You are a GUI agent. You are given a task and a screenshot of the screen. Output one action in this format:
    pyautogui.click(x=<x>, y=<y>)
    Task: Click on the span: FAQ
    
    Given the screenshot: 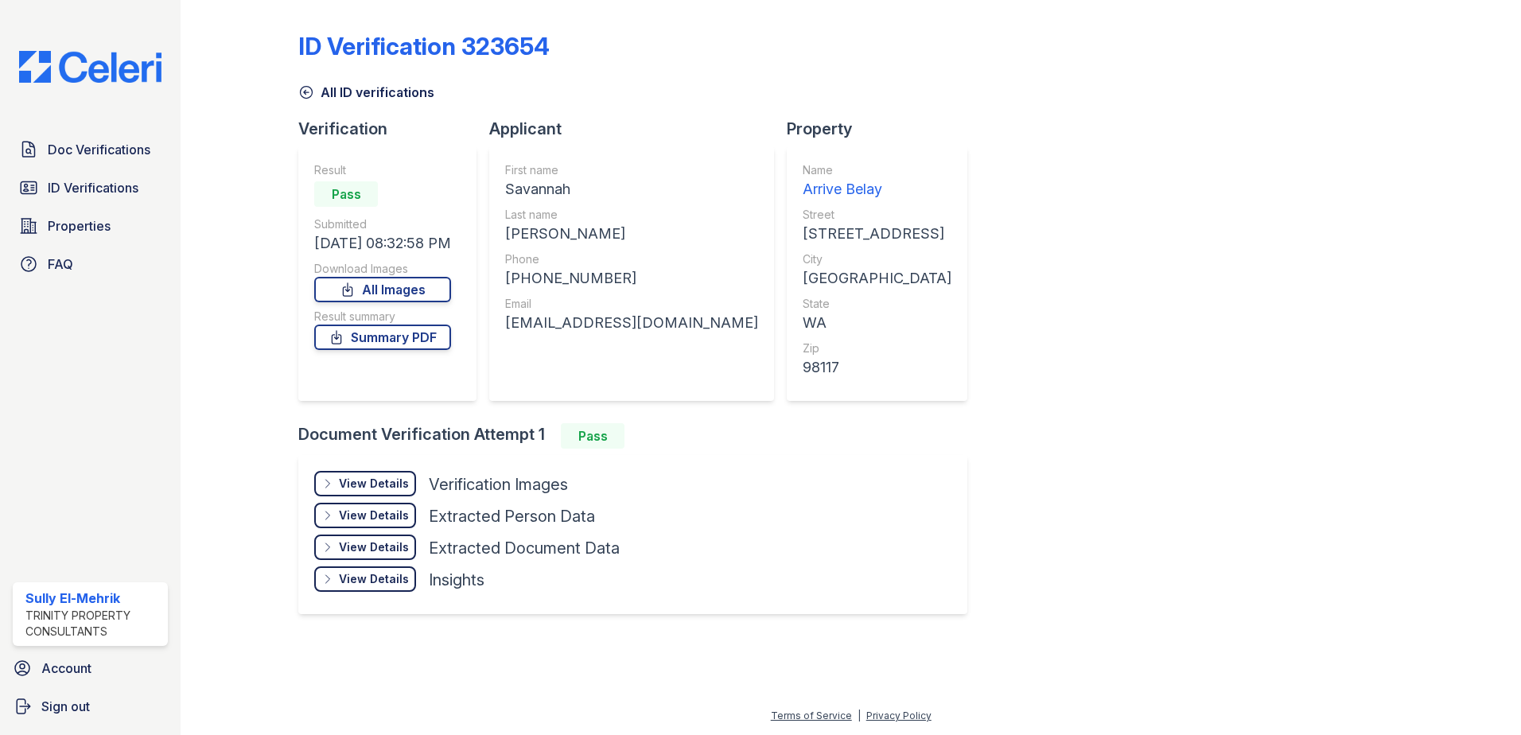 What is the action you would take?
    pyautogui.click(x=60, y=264)
    